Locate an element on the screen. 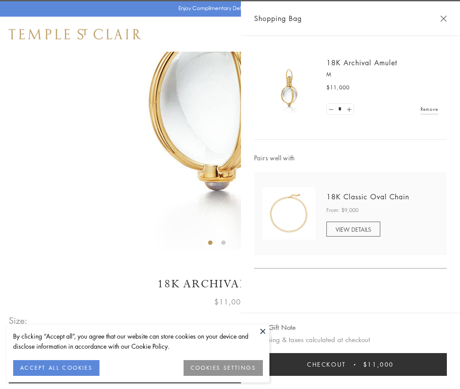 This screenshot has width=460, height=389. span: Checkout is located at coordinates (326, 364).